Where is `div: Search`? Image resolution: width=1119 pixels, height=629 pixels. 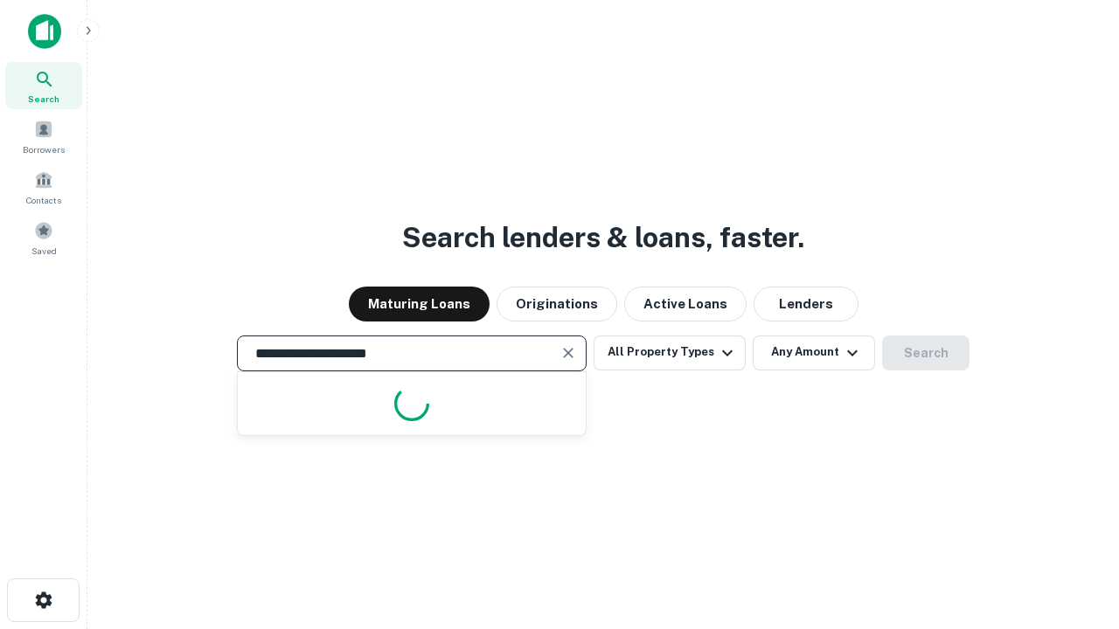
div: Search is located at coordinates (44, 86).